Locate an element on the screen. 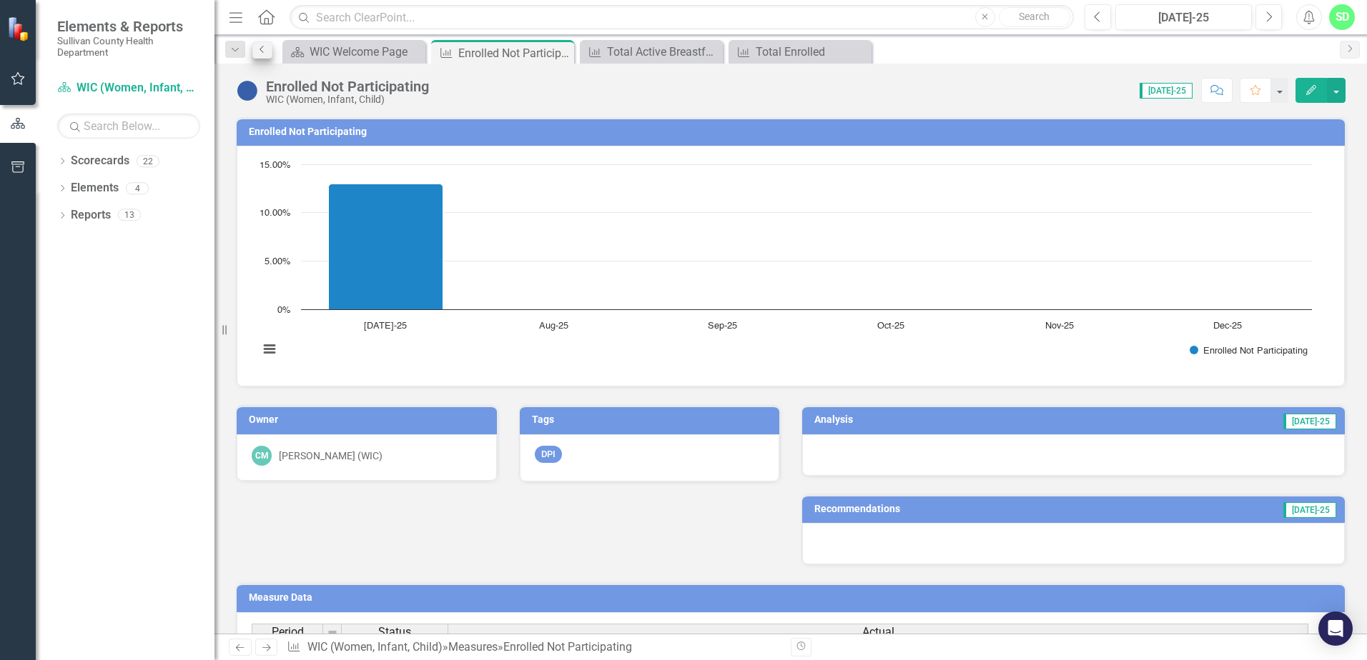 This screenshot has height=660, width=1367. button: Search is located at coordinates (1034, 17).